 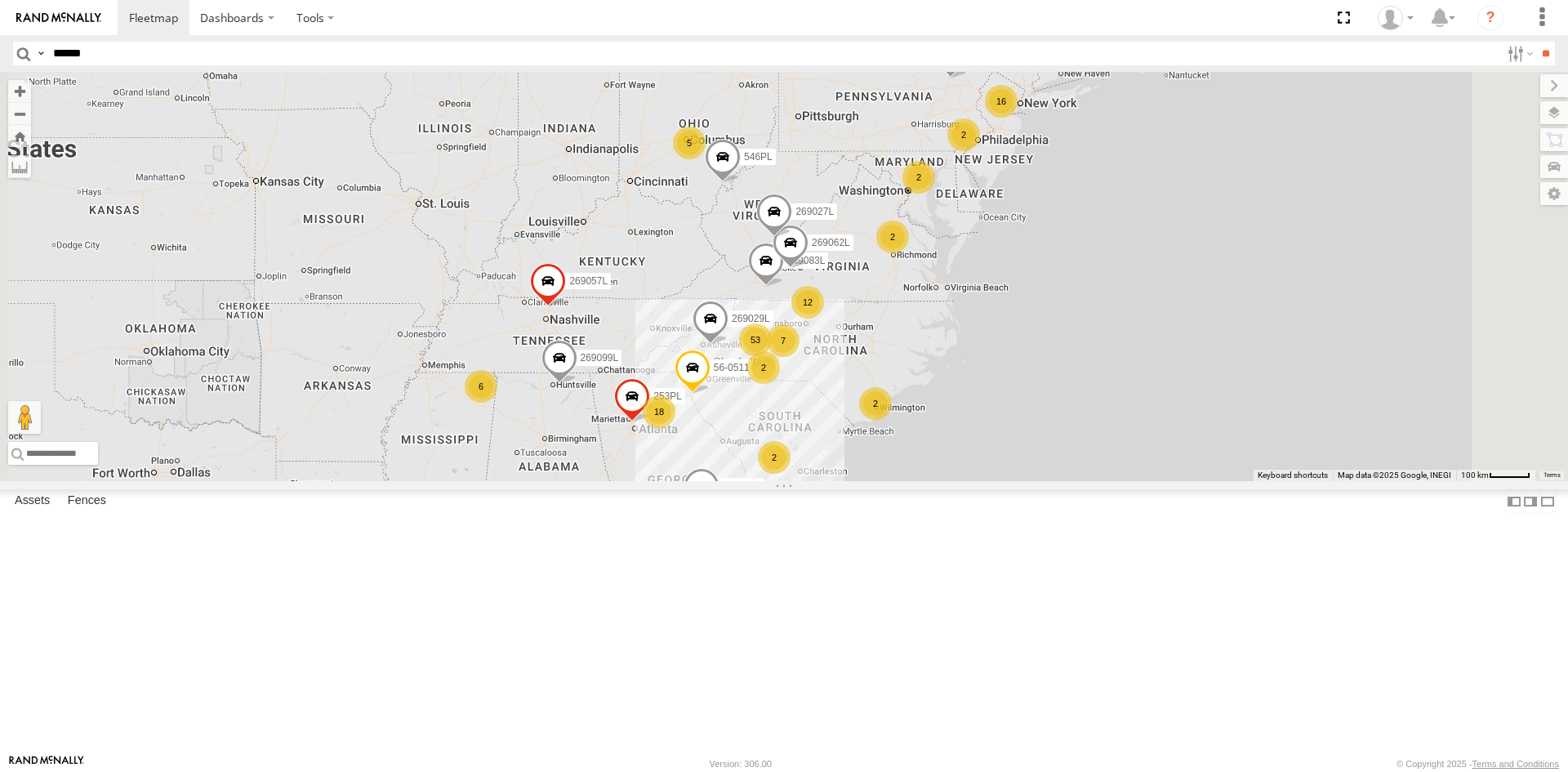 I want to click on label: Map Settings, so click(x=1554, y=193).